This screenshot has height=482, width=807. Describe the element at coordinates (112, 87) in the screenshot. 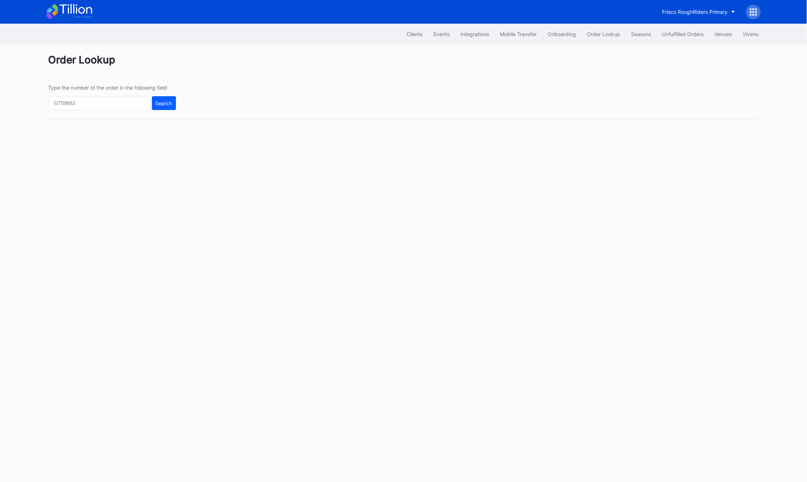

I see `div: Type the number of the order in the following field` at that location.